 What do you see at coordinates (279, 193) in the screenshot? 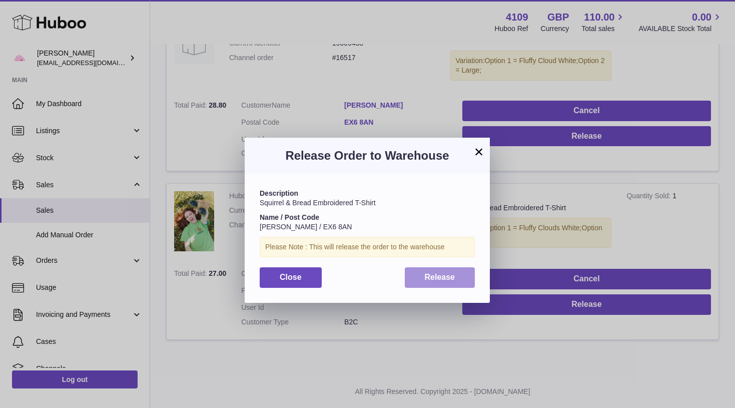
I see `strong: Description` at bounding box center [279, 193].